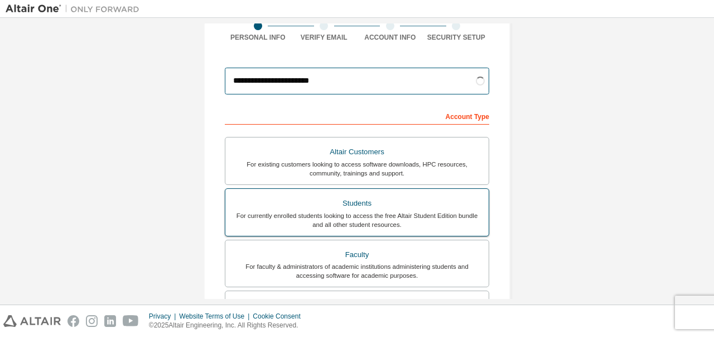 This screenshot has width=714, height=337. Describe the element at coordinates (280, 316) in the screenshot. I see `div: Cookie Consent` at that location.